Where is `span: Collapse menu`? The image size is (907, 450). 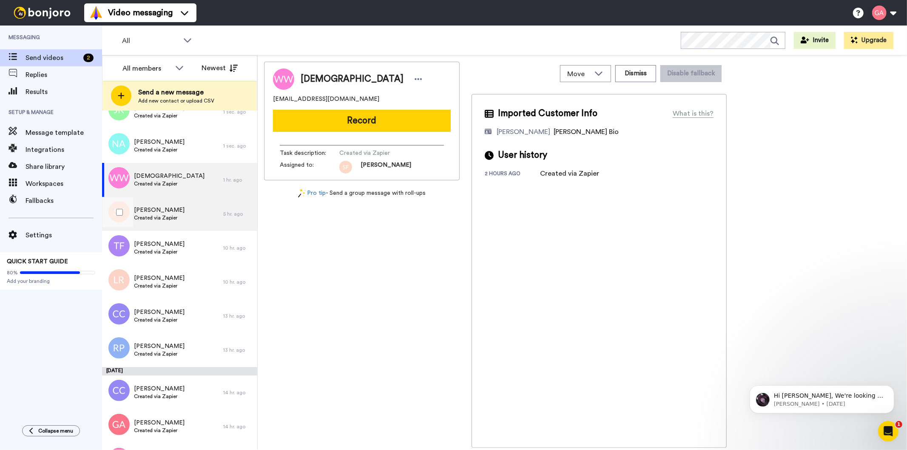
span: Collapse menu is located at coordinates (56, 431).